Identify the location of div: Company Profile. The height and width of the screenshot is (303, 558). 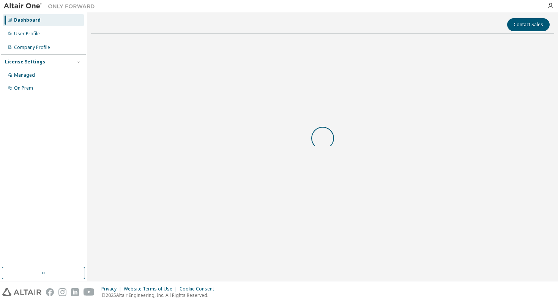
(32, 47).